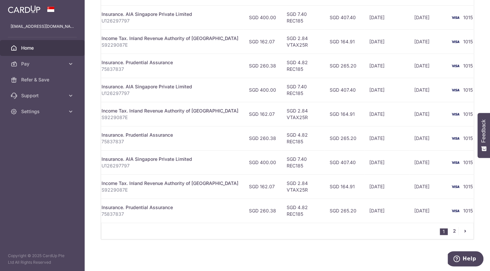 The image size is (490, 271). Describe the element at coordinates (484, 131) in the screenshot. I see `span: Feedback` at that location.